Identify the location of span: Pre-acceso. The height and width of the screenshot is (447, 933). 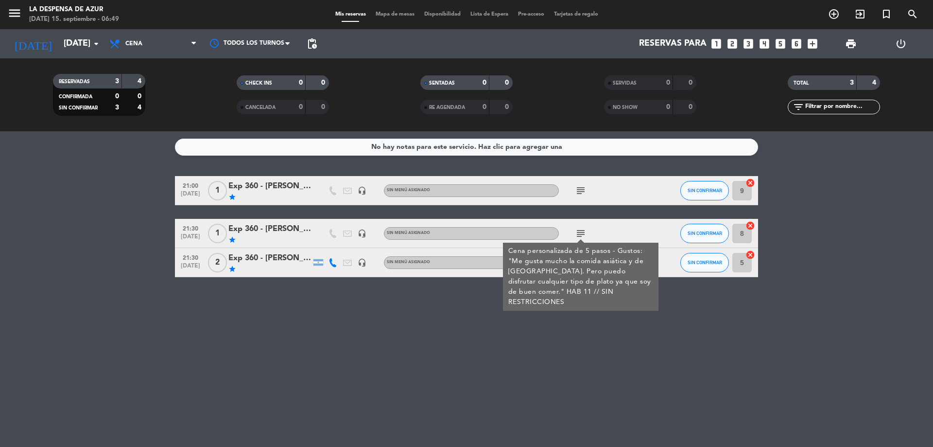
(531, 14).